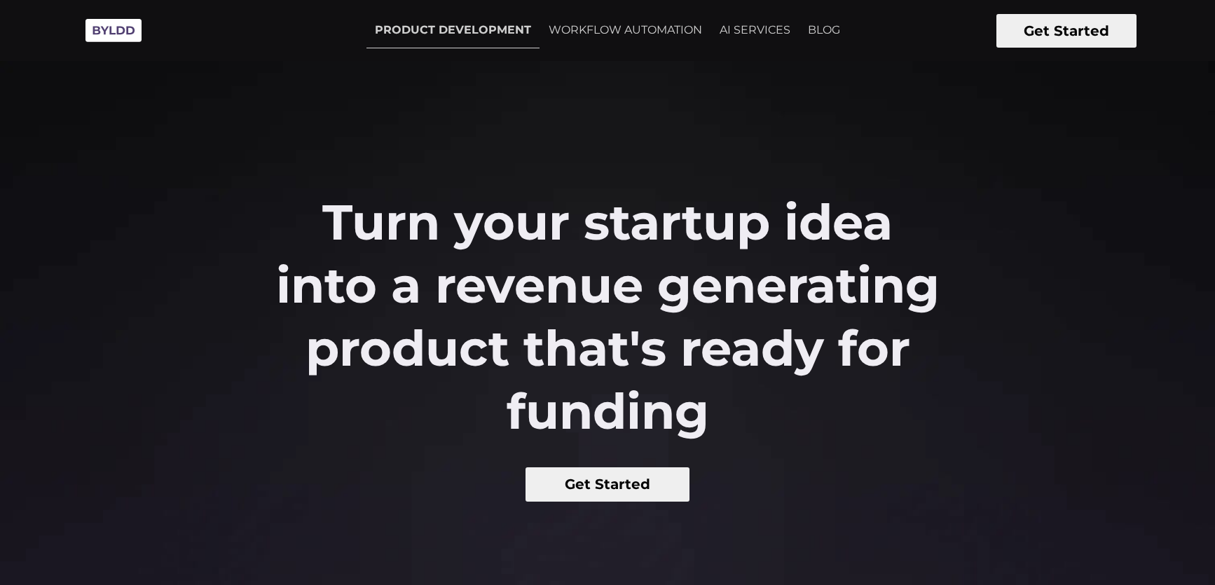 The image size is (1215, 585). What do you see at coordinates (608, 317) in the screenshot?
I see `h2: Turn your startup idea into a revenue generating product that's ready for funding` at bounding box center [608, 317].